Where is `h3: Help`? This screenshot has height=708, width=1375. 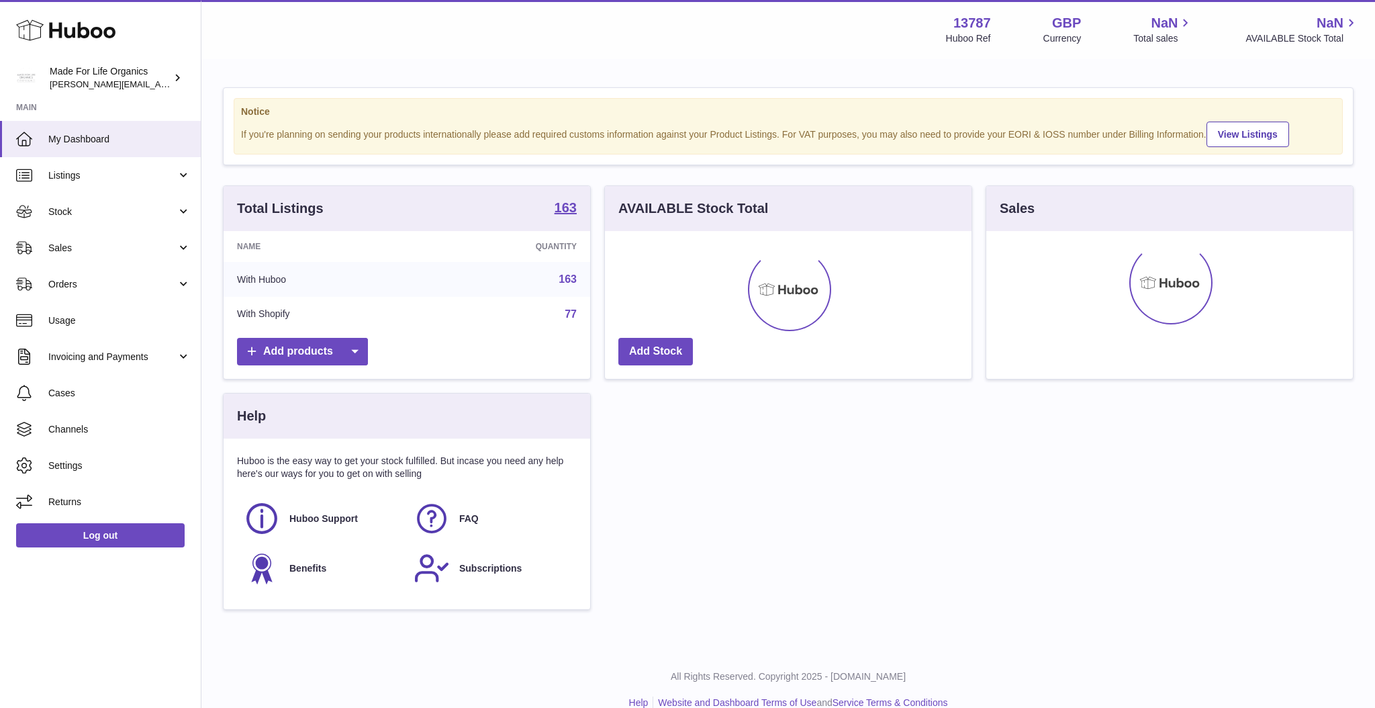
h3: Help is located at coordinates (251, 416).